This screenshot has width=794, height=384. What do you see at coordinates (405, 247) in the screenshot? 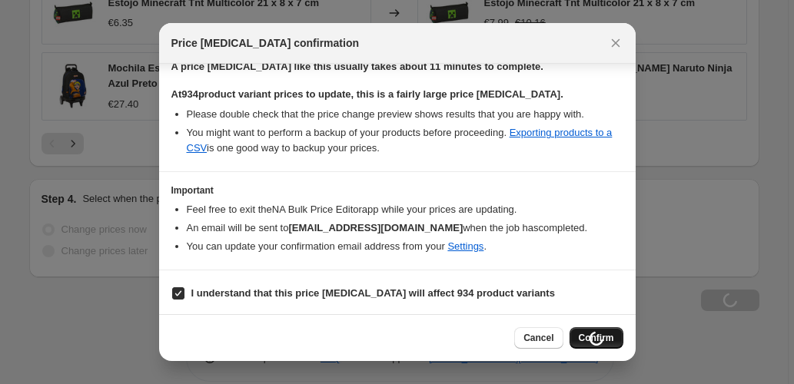
I see `li: You can update your confirmation email address from your .` at bounding box center [405, 247].